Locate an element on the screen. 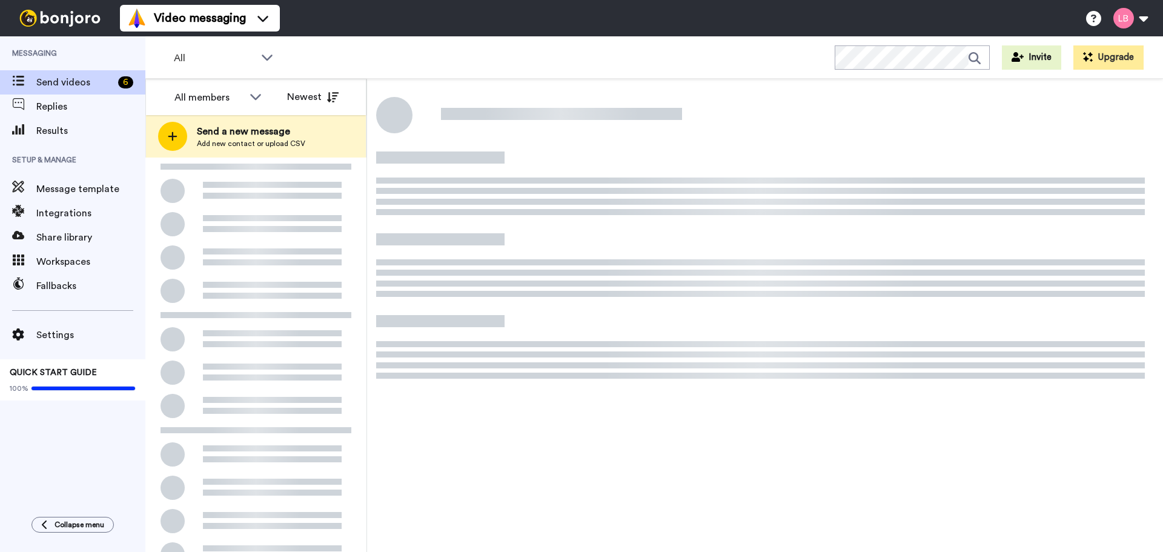 Image resolution: width=1163 pixels, height=552 pixels. div: All members is located at coordinates (209, 98).